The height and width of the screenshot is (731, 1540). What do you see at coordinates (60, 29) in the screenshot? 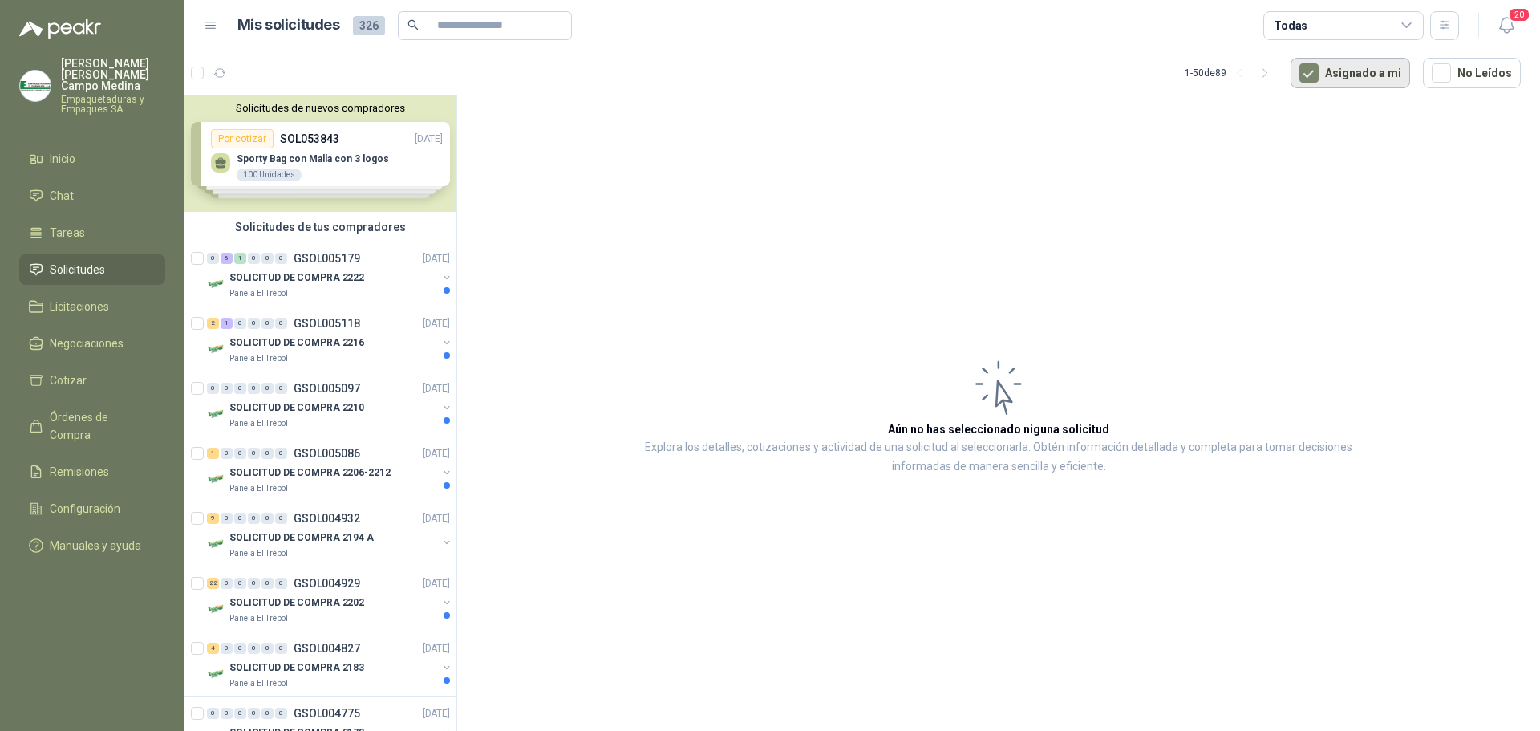
I see `img: Logo peakr` at bounding box center [60, 29].